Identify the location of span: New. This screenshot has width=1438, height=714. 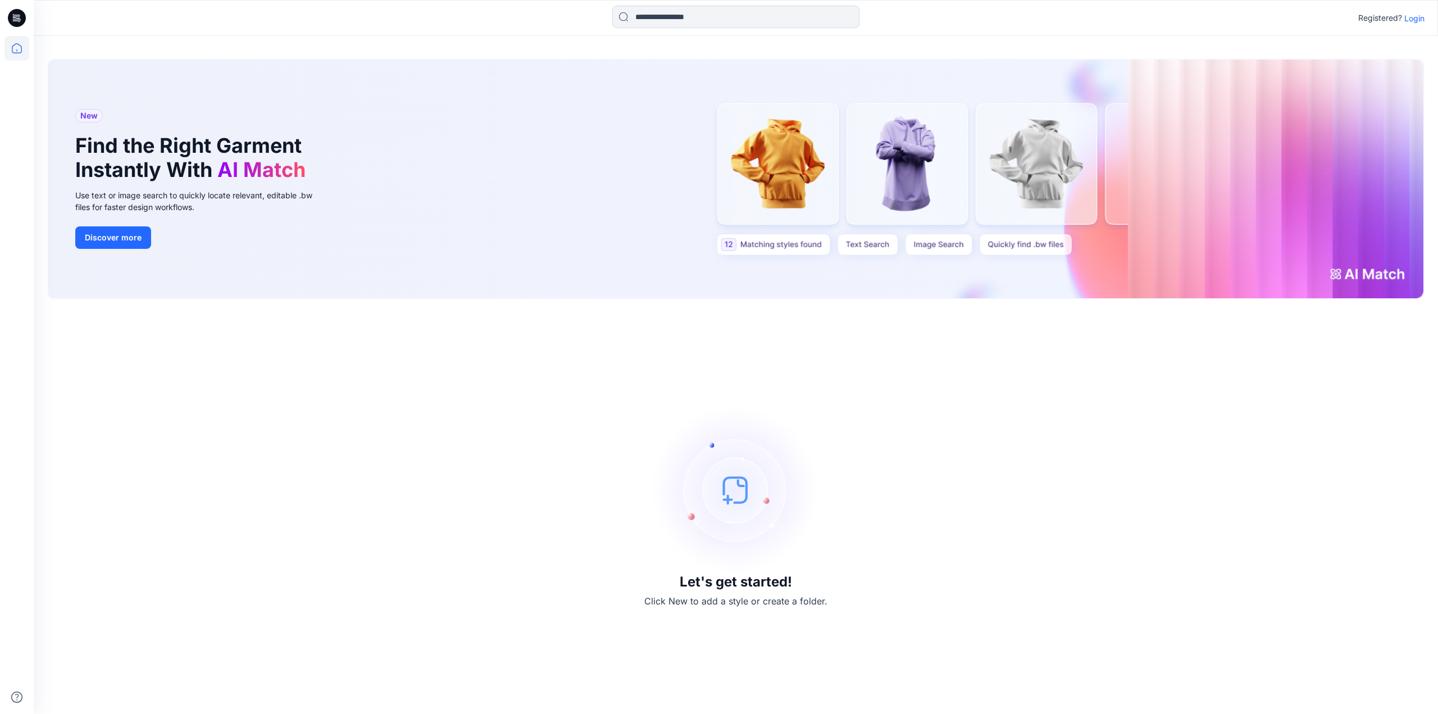
(89, 116).